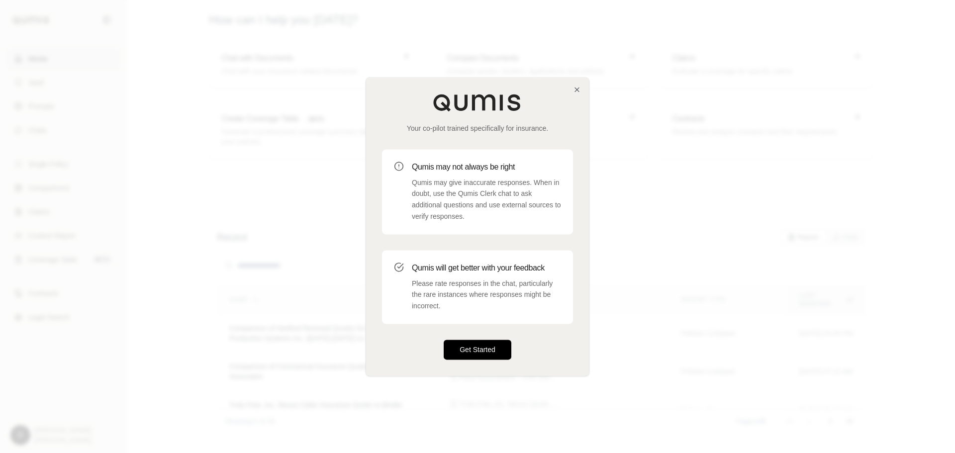 This screenshot has width=955, height=453. I want to click on p: Qumis may give inaccurate responses. When in doubt, use the Qumis Clerk chat to ask additional qu..., so click(486, 199).